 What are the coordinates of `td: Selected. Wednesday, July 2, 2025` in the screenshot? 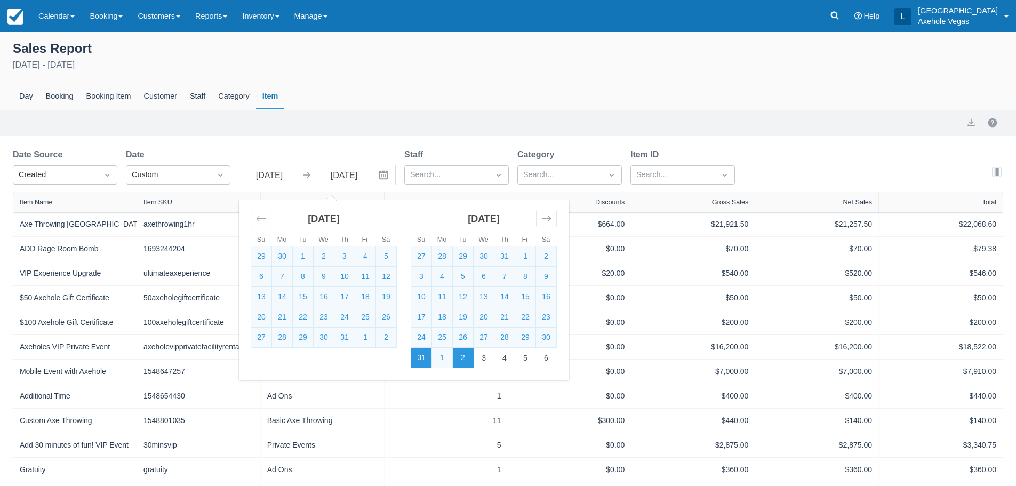 It's located at (324, 256).